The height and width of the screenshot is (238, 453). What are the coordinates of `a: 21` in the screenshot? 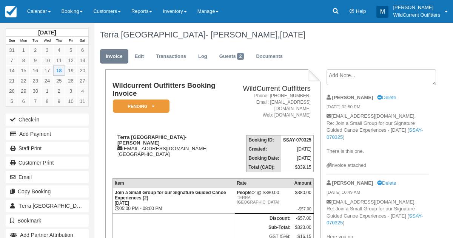 It's located at (12, 80).